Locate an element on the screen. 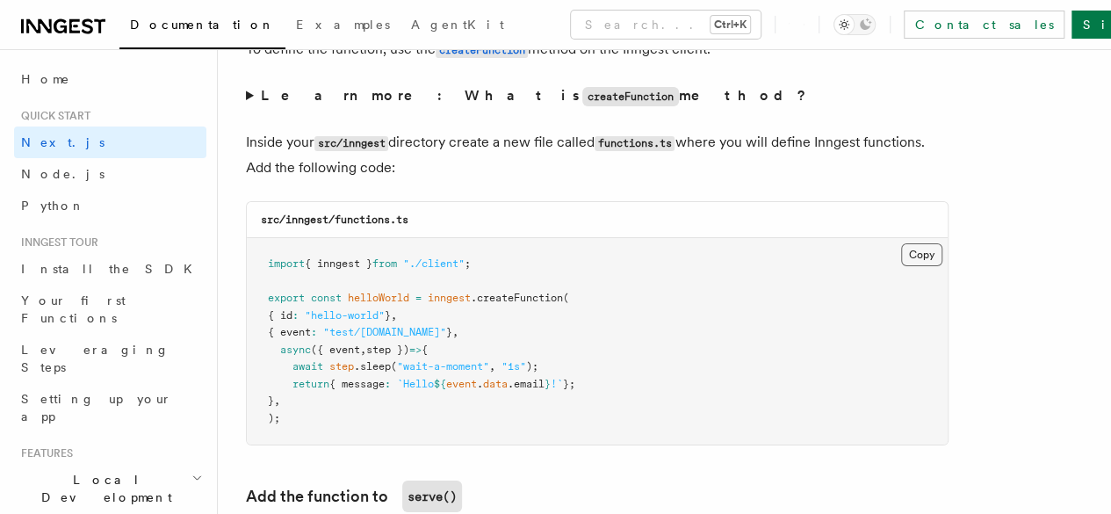  span: inngest is located at coordinates (449, 298).